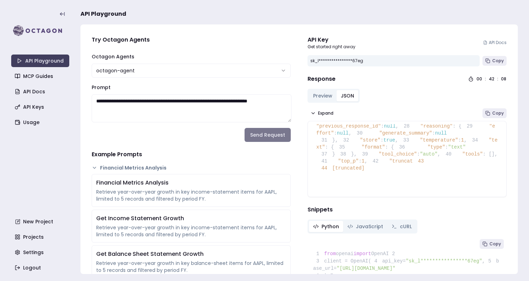 This screenshot has height=281, width=529. What do you see at coordinates (395, 254) in the screenshot?
I see `span: 2` at bounding box center [395, 254].